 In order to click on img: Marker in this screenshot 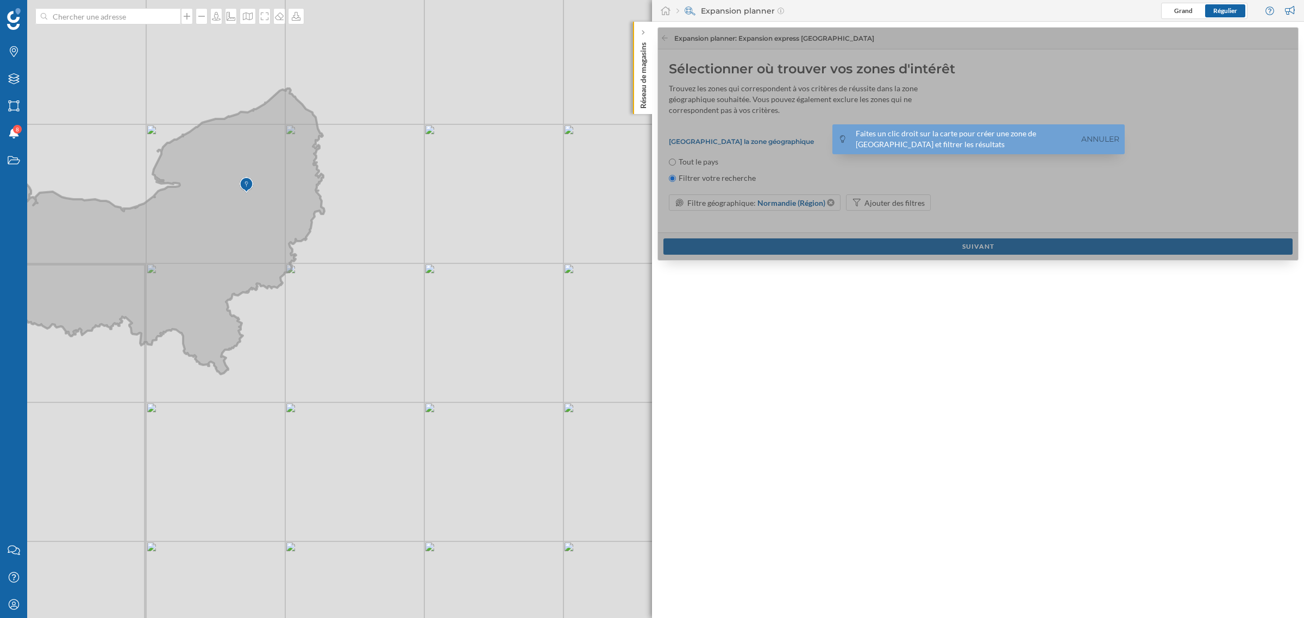, I will do `click(246, 185)`.